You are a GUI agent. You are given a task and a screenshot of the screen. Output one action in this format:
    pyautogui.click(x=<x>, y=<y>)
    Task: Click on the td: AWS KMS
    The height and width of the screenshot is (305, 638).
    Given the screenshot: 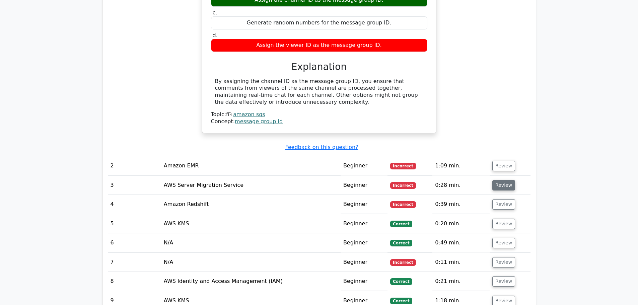 What is the action you would take?
    pyautogui.click(x=251, y=224)
    